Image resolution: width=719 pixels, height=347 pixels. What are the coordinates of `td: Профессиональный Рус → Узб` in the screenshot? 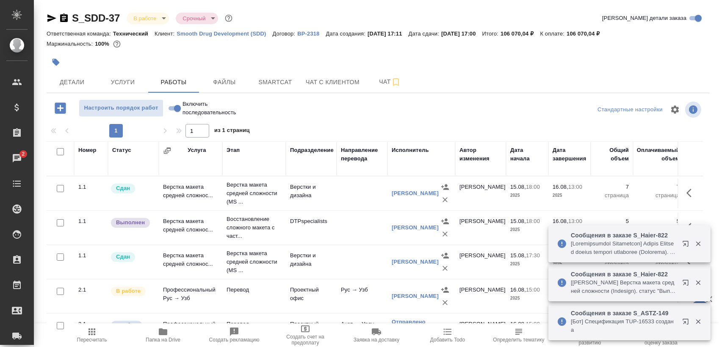 It's located at (190, 296).